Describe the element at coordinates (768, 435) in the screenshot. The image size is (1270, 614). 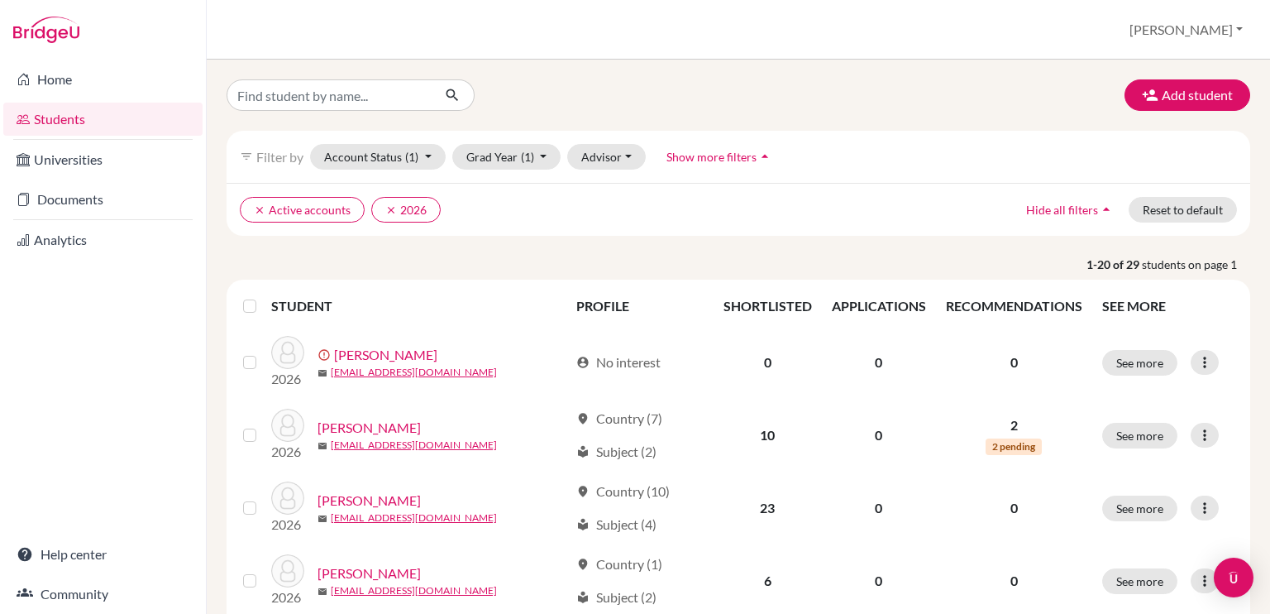
I see `td: 10` at that location.